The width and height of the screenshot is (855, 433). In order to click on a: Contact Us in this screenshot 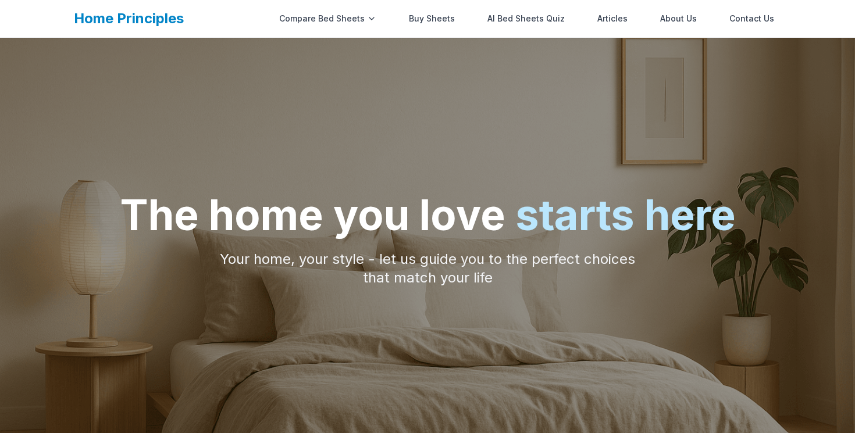, I will do `click(751, 19)`.